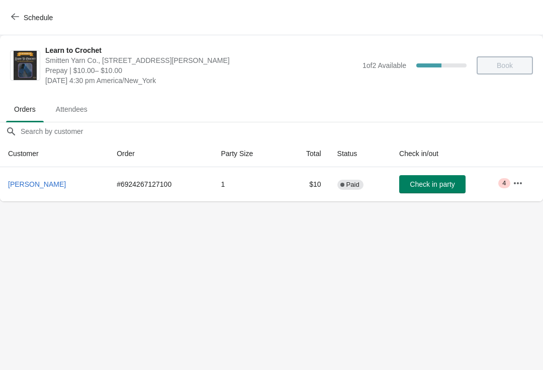 This screenshot has width=543, height=370. What do you see at coordinates (248, 153) in the screenshot?
I see `th: Party Size` at bounding box center [248, 153].